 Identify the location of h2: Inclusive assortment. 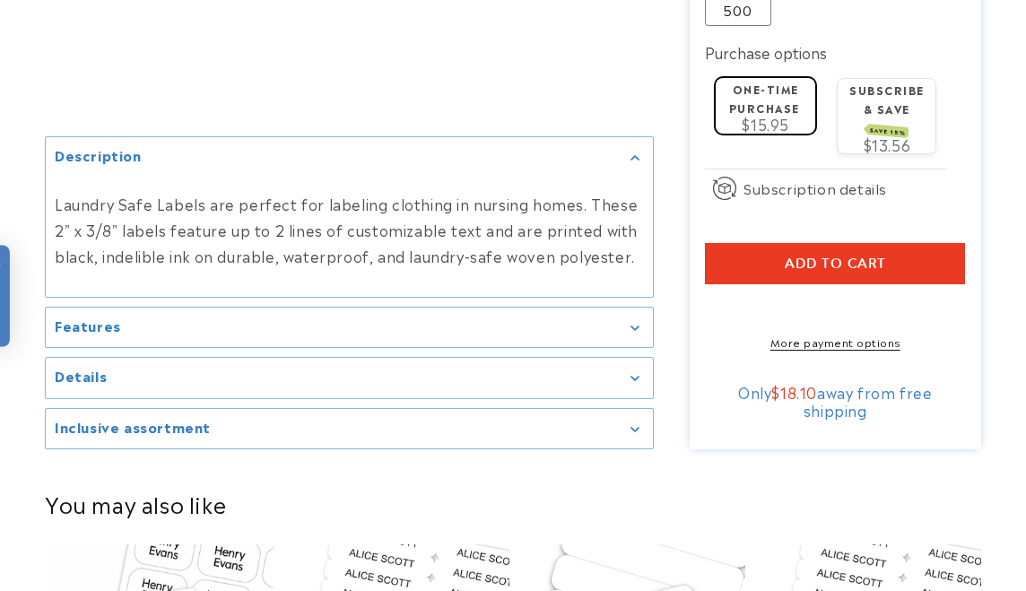
(133, 427).